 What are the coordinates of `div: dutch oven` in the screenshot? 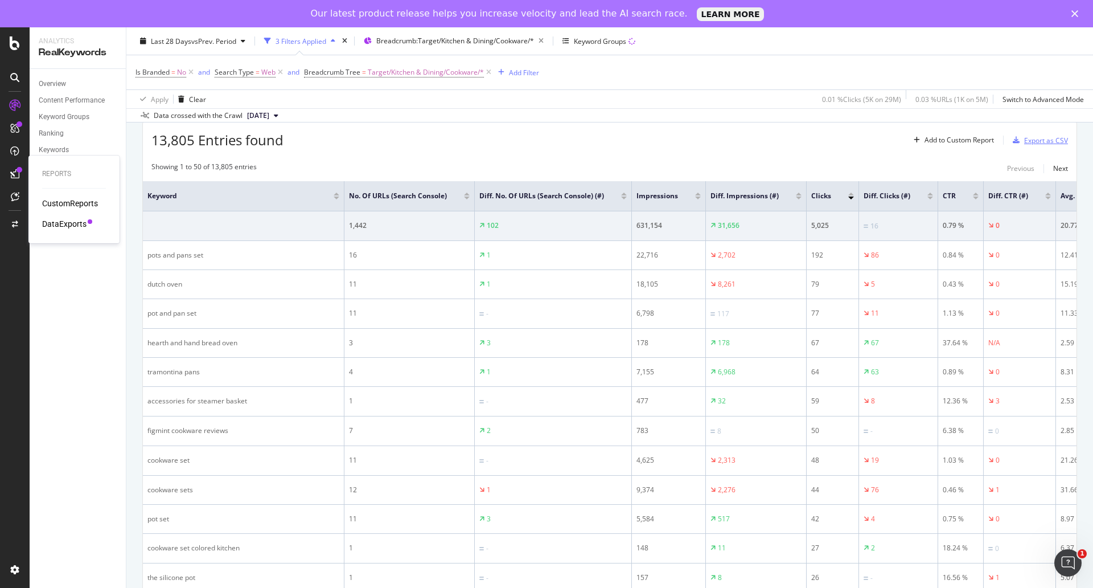 It's located at (243, 284).